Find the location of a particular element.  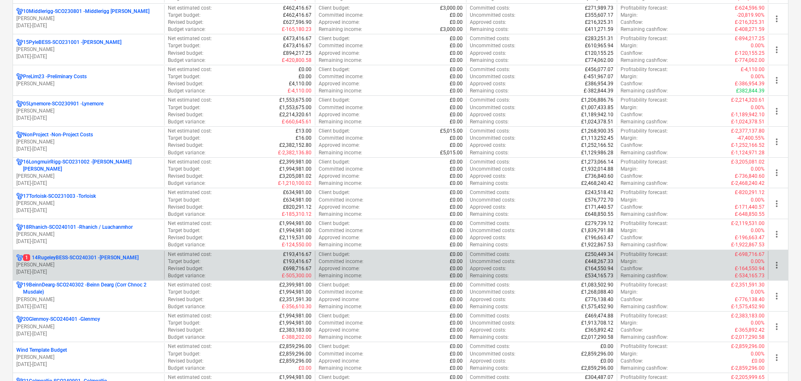

p: £-2,468,240.42 is located at coordinates (748, 183).